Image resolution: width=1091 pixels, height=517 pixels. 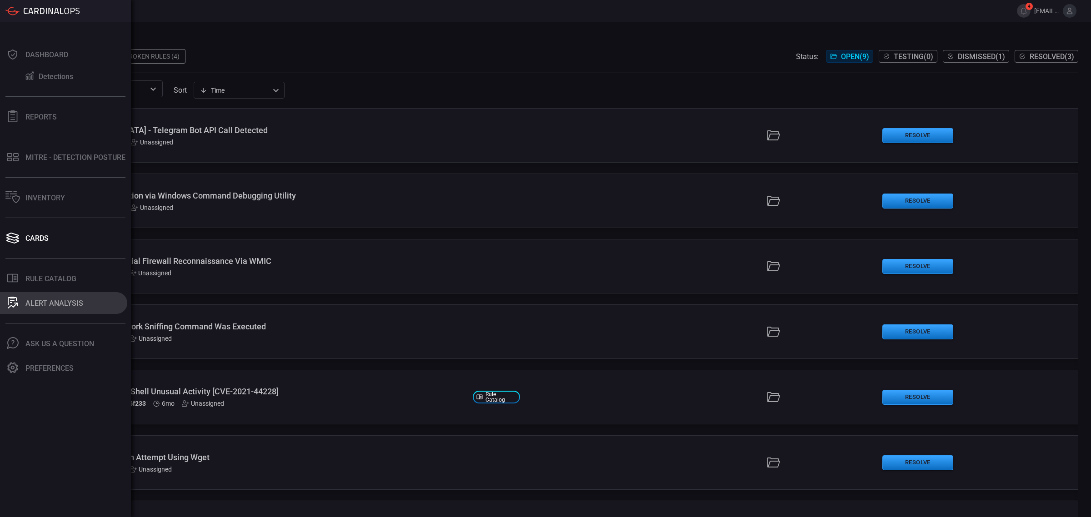 What do you see at coordinates (50, 368) in the screenshot?
I see `div: Preferences` at bounding box center [50, 368].